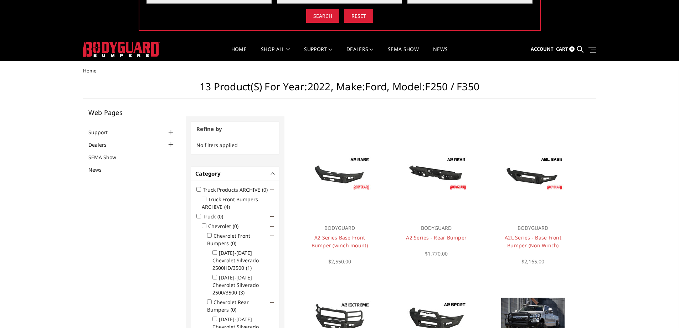 Image resolution: width=679 pixels, height=328 pixels. What do you see at coordinates (340, 89) in the screenshot?
I see `h1: 13 Product(s) for Year:2022, Make:Ford, Model:F250 / F350` at bounding box center [340, 89].